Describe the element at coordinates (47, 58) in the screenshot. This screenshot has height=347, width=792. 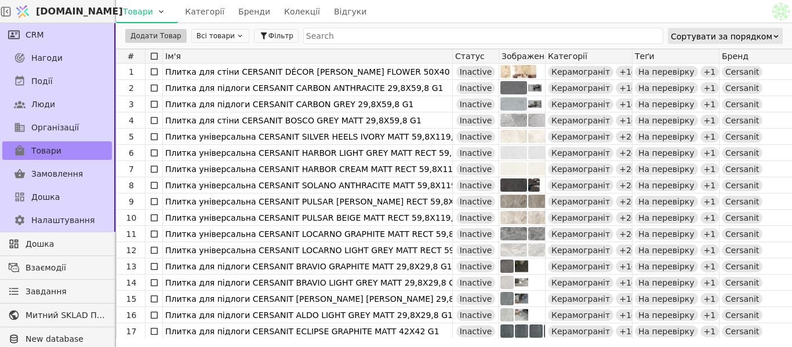
I see `span: Нагоди` at that location.